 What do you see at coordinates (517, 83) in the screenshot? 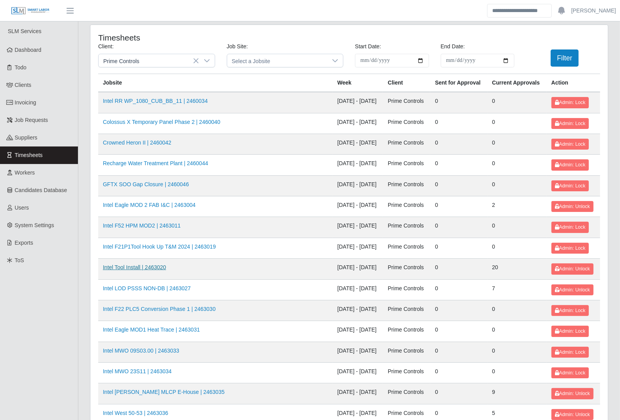
I see `th: Current Approvals` at bounding box center [517, 83].